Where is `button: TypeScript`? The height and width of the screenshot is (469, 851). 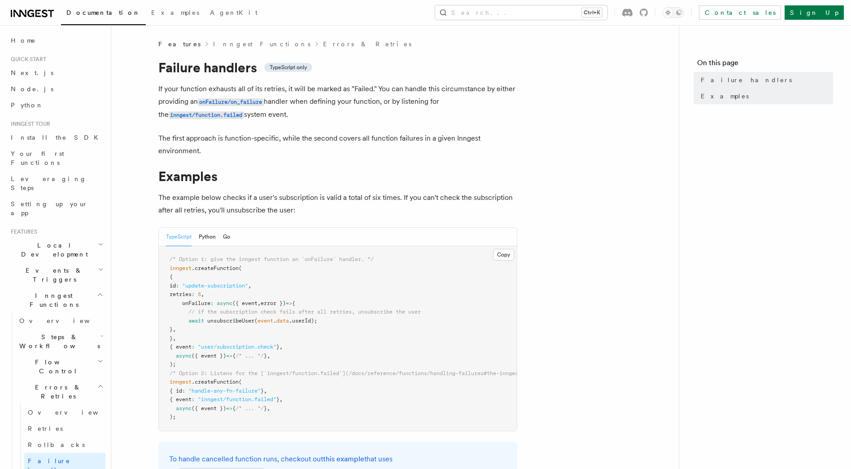
button: TypeScript is located at coordinates (179, 237).